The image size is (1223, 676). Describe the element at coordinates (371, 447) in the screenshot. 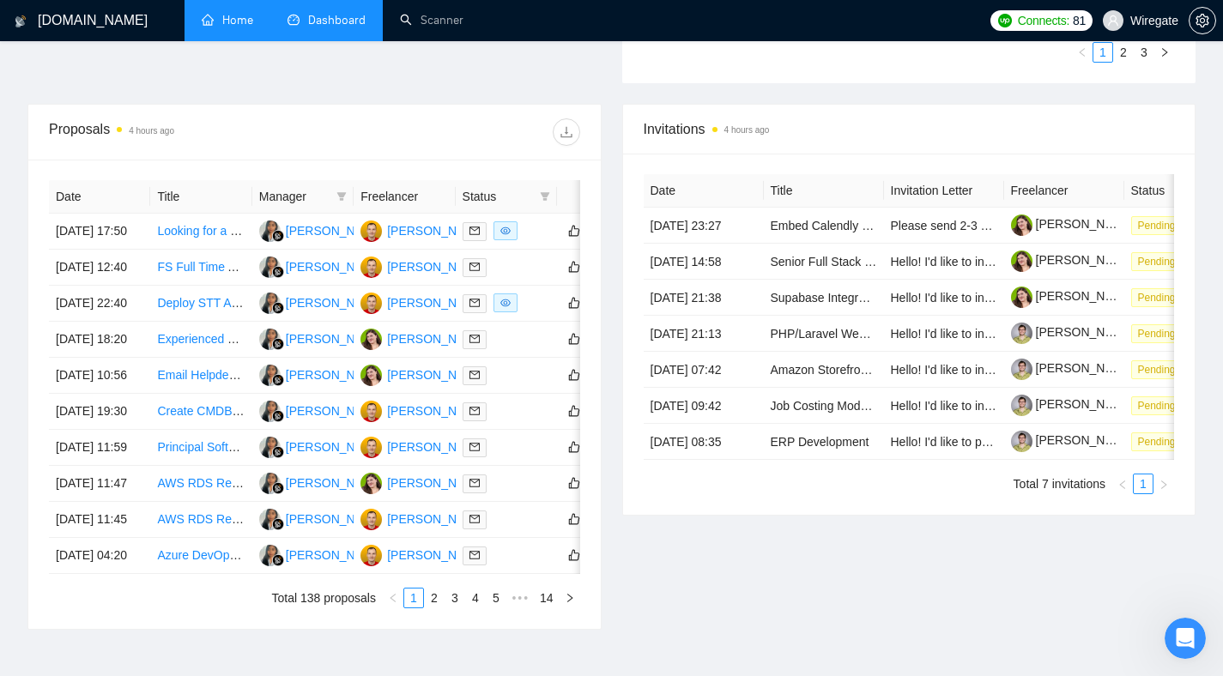

I see `img: MS` at that location.